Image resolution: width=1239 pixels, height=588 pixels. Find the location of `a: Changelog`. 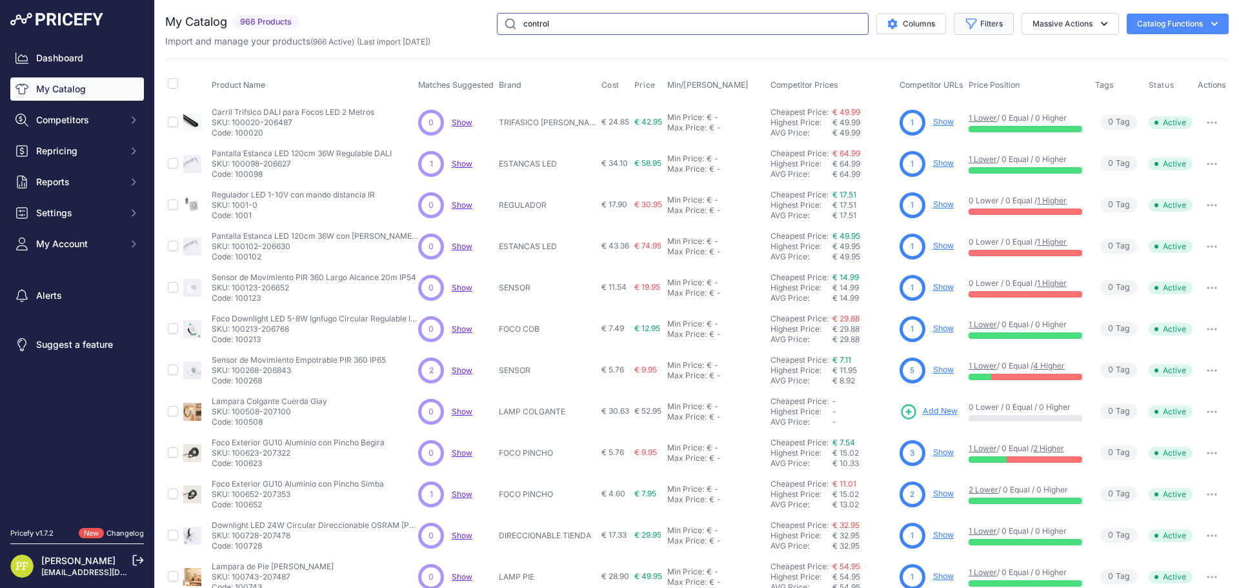

a: Changelog is located at coordinates (125, 533).